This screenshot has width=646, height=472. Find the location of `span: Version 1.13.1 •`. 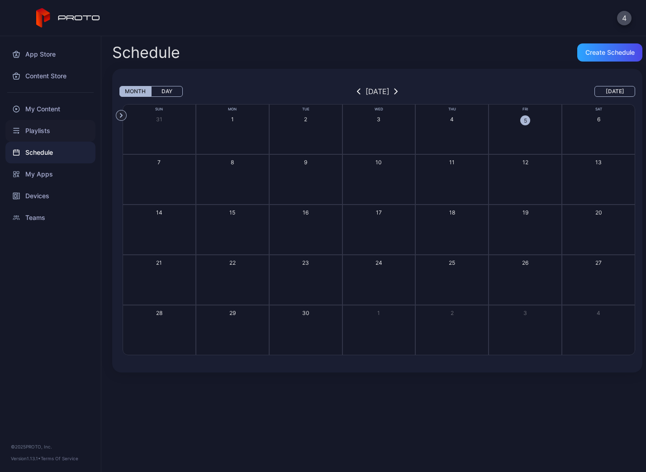

span: Version 1.13.1 • is located at coordinates (26, 458).